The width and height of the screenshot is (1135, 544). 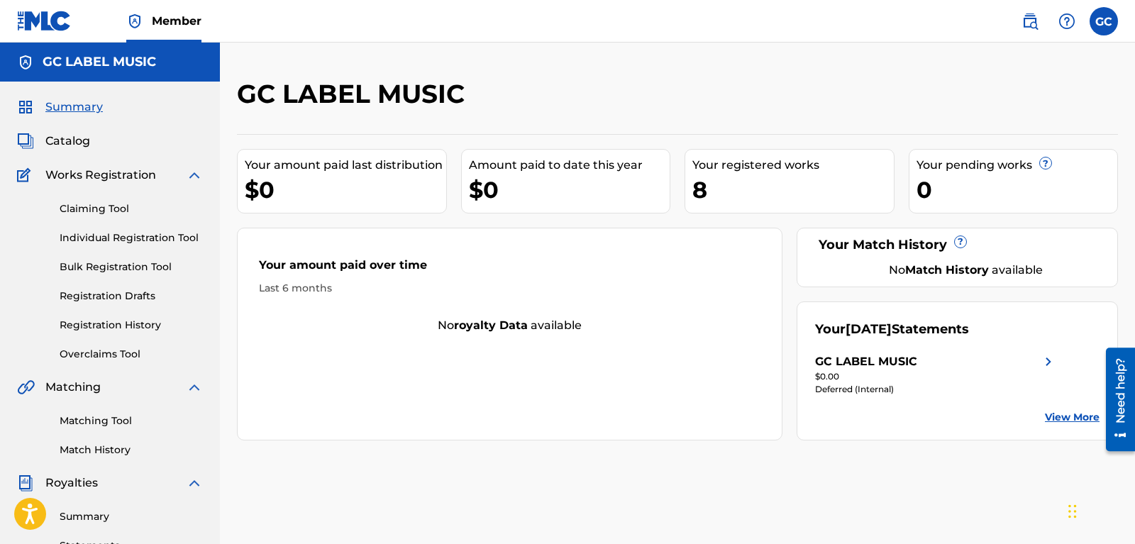 I want to click on h5: GC LABEL MUSIC, so click(x=99, y=62).